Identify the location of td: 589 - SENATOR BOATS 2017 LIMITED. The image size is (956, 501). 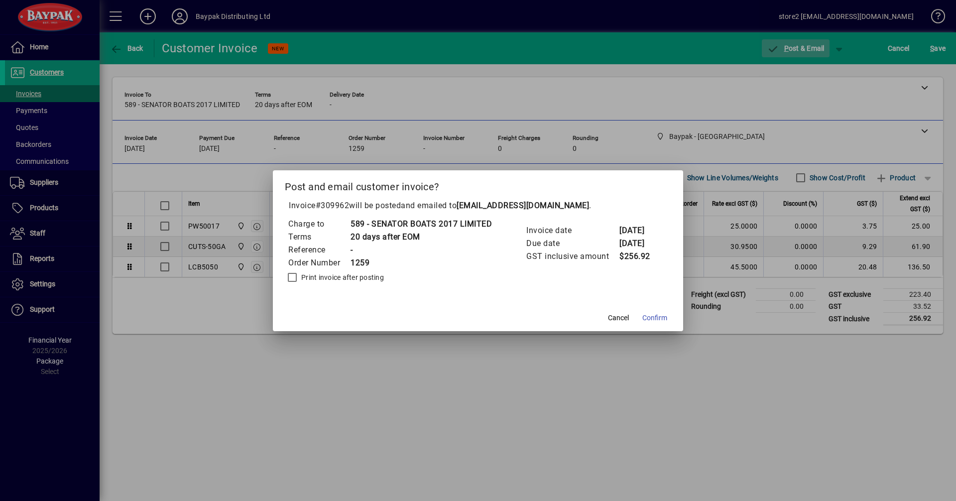
(421, 224).